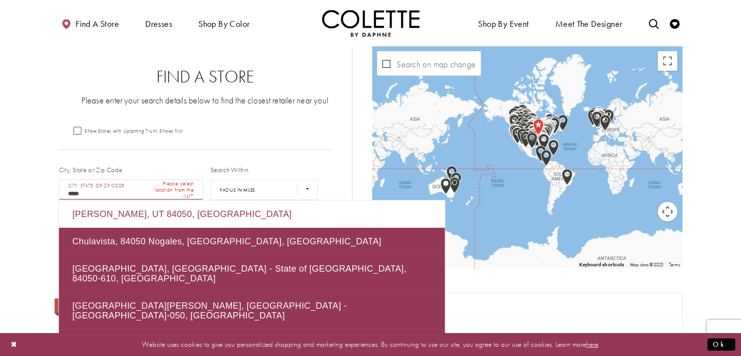 The image size is (741, 356). Describe the element at coordinates (592, 344) in the screenshot. I see `a: here` at that location.